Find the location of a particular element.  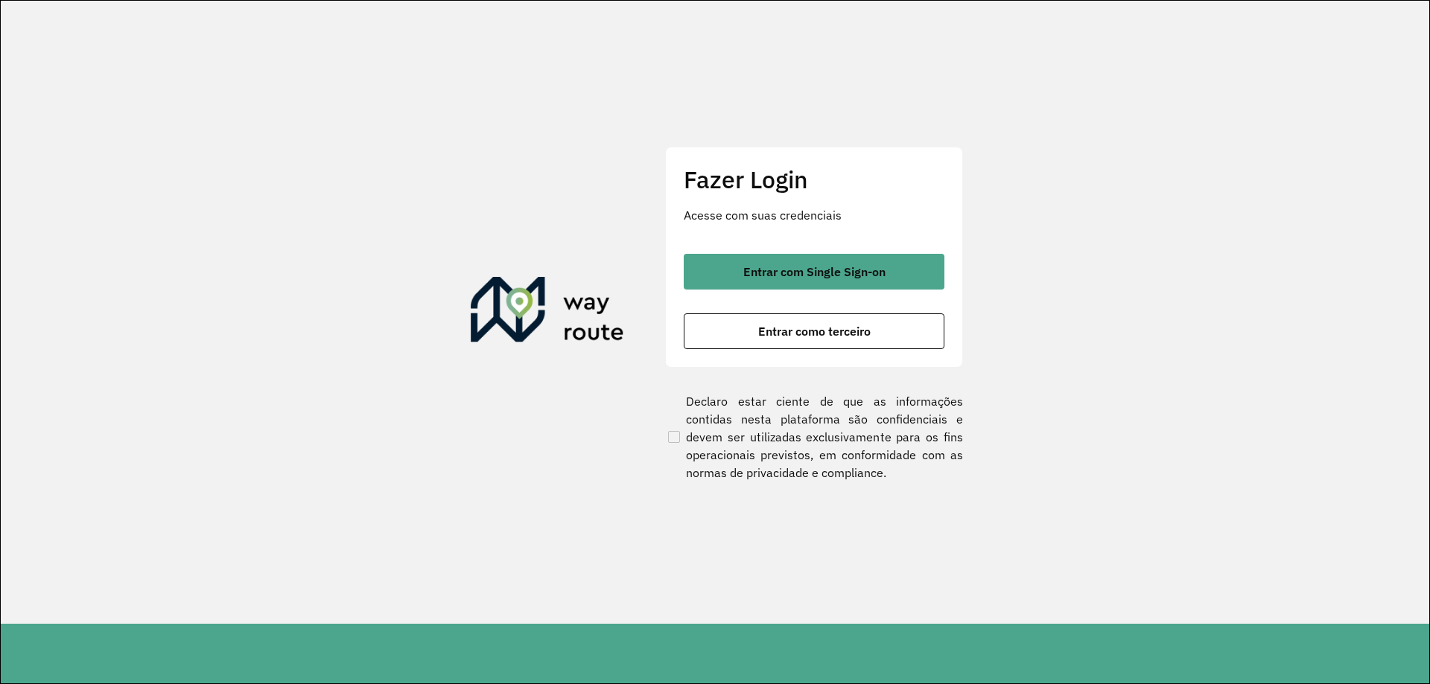

span: Entrar como terceiro is located at coordinates (814, 331).